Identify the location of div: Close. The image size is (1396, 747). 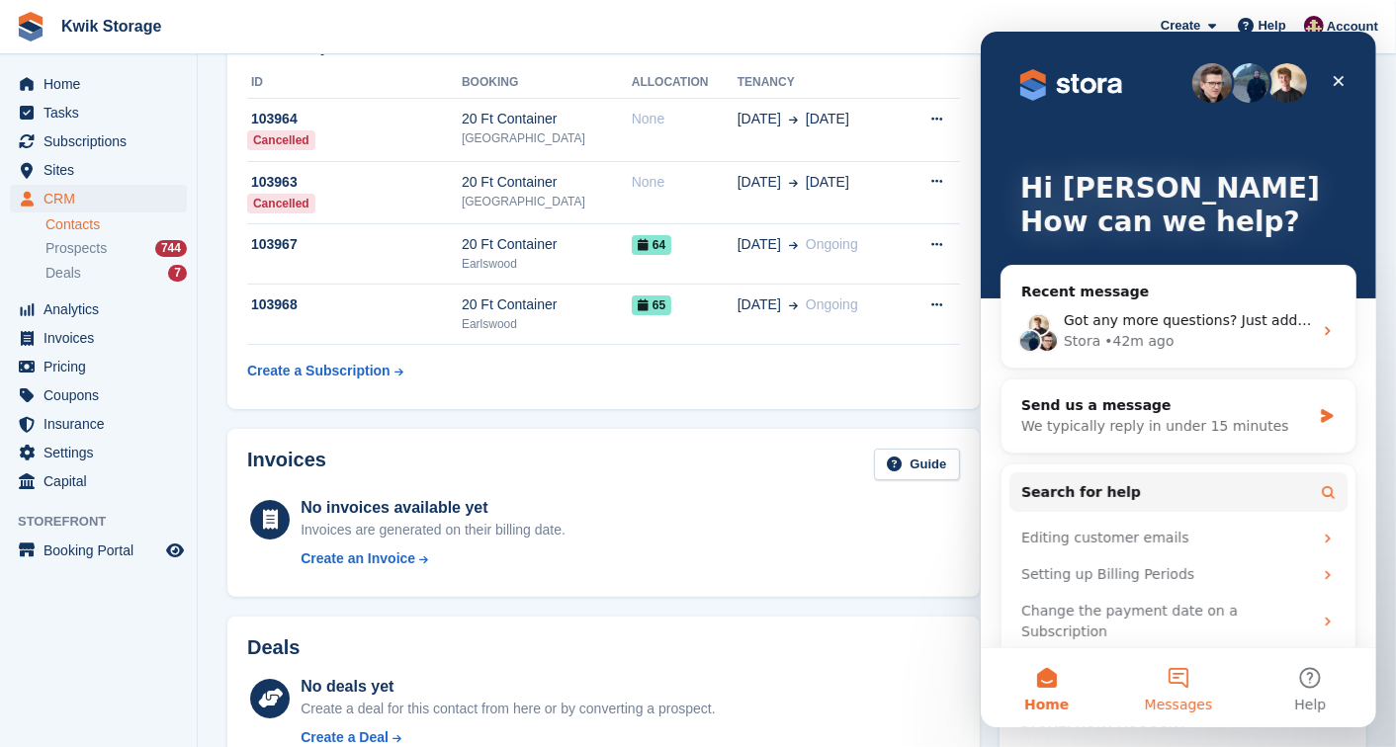
(358, 49).